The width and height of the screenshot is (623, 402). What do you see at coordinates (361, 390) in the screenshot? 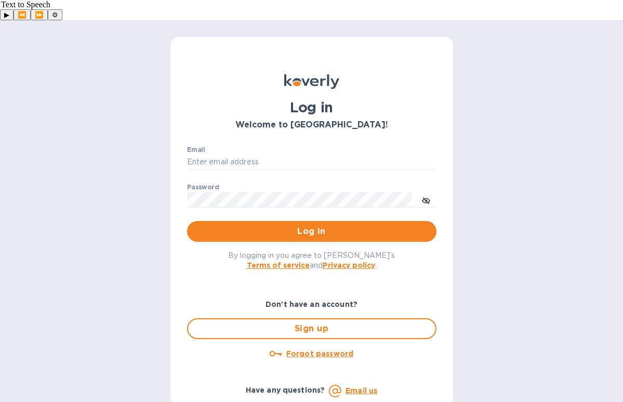
I see `a: Email us` at bounding box center [361, 390].